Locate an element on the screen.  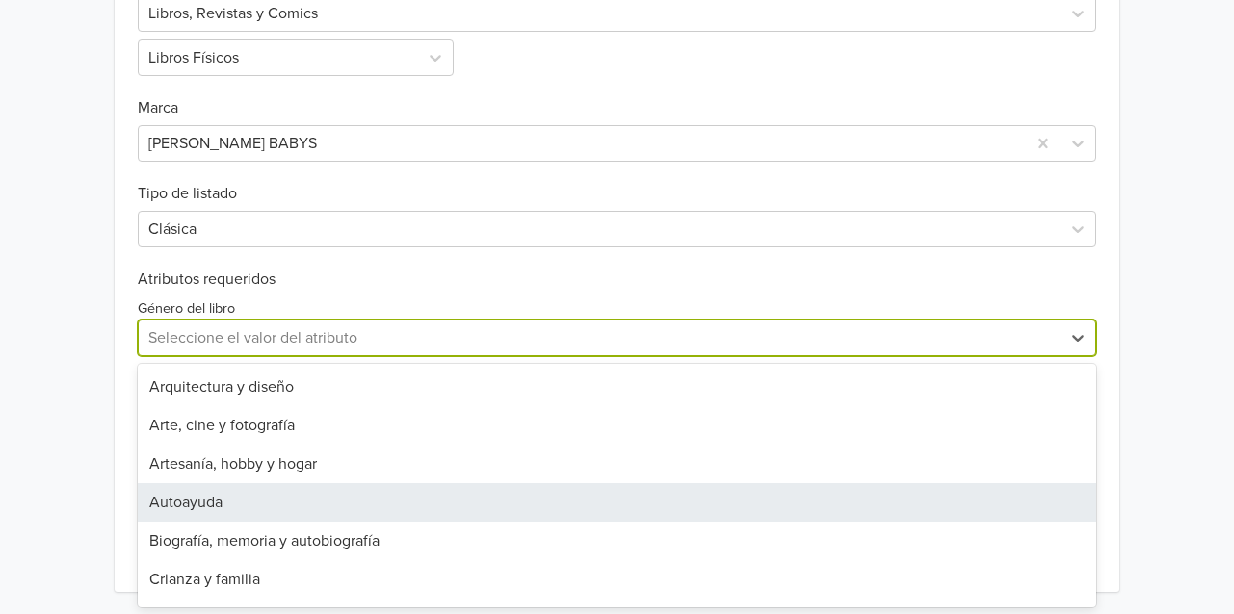
h6: Tipo de listado is located at coordinates (616, 182).